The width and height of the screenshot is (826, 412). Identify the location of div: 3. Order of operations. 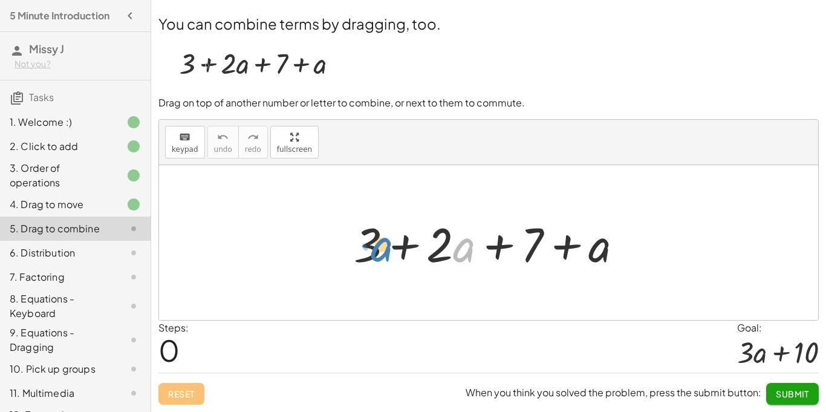
(58, 175).